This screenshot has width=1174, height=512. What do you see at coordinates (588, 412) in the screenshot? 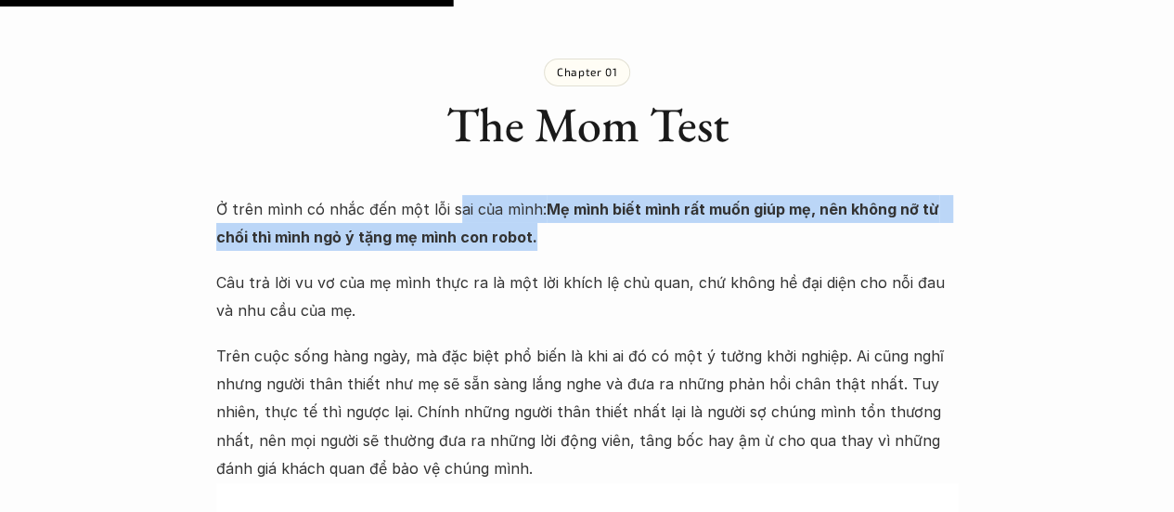
I see `p: Trên cuộc sống hàng ngày, mà đặc biệt phổ biến là khi ai đó có một ý tưởng khởi nghiệp. Ai cũng n...` at bounding box center [588, 412].